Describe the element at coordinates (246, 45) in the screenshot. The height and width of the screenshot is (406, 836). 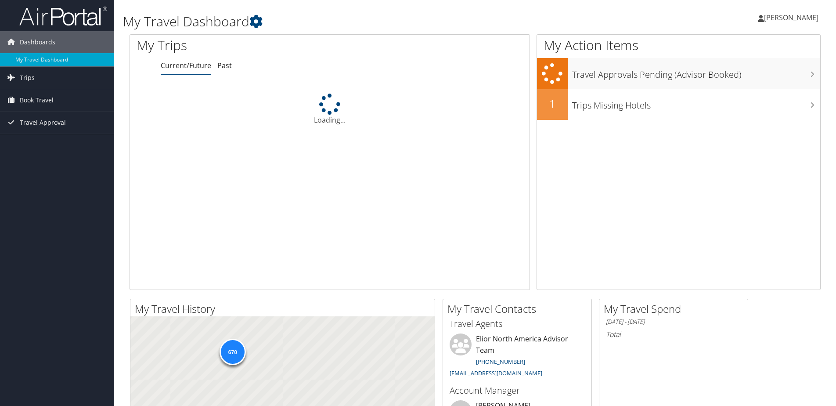
I see `h1: My Trips` at that location.